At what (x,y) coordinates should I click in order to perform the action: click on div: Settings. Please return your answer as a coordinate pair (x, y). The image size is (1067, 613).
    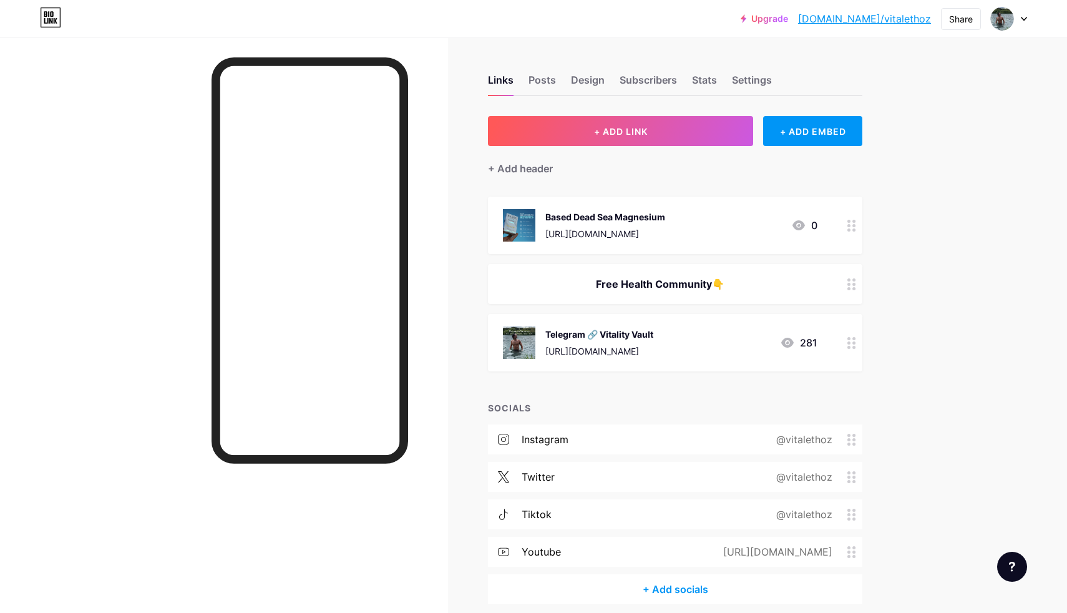
    Looking at the image, I should click on (752, 84).